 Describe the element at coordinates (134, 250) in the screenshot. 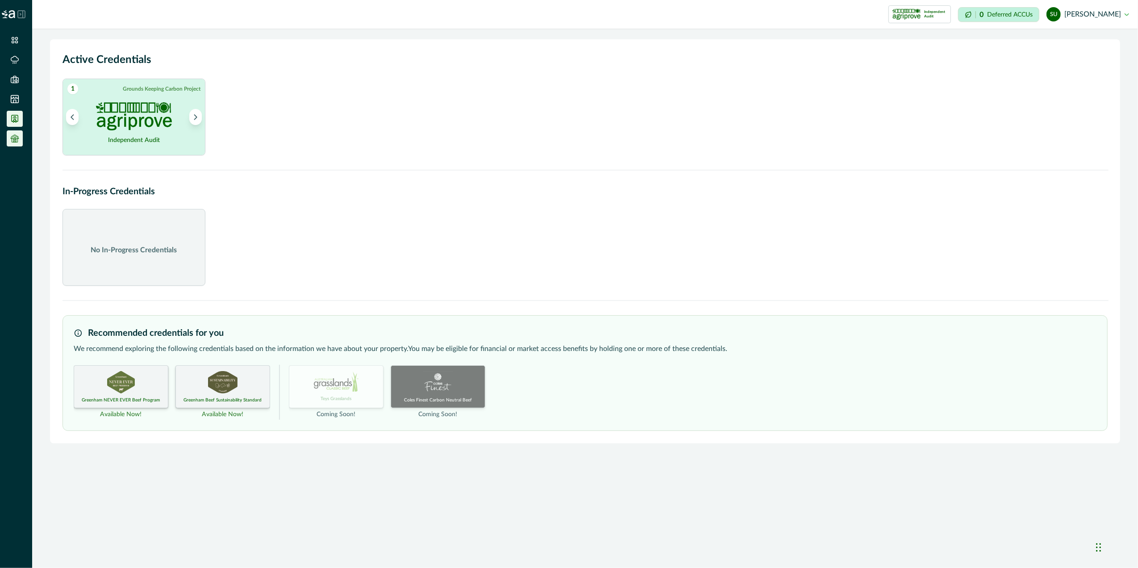

I see `p: No In-Progress Credentials` at that location.